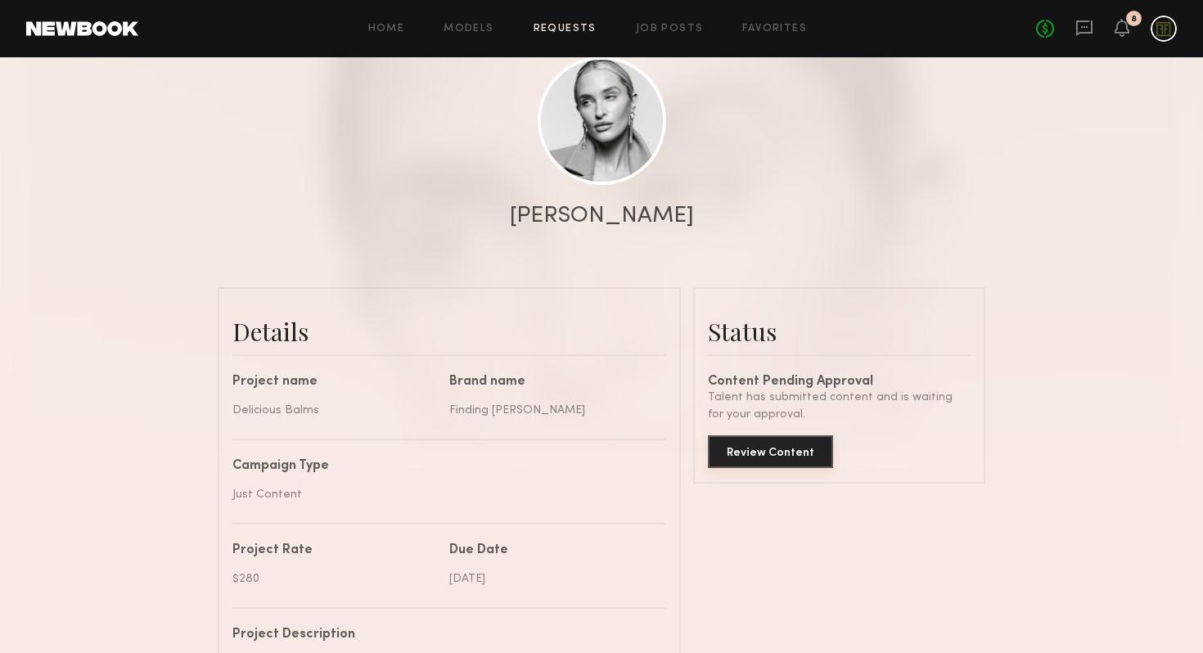 The width and height of the screenshot is (1203, 653). I want to click on div: Delicious Balms, so click(335, 410).